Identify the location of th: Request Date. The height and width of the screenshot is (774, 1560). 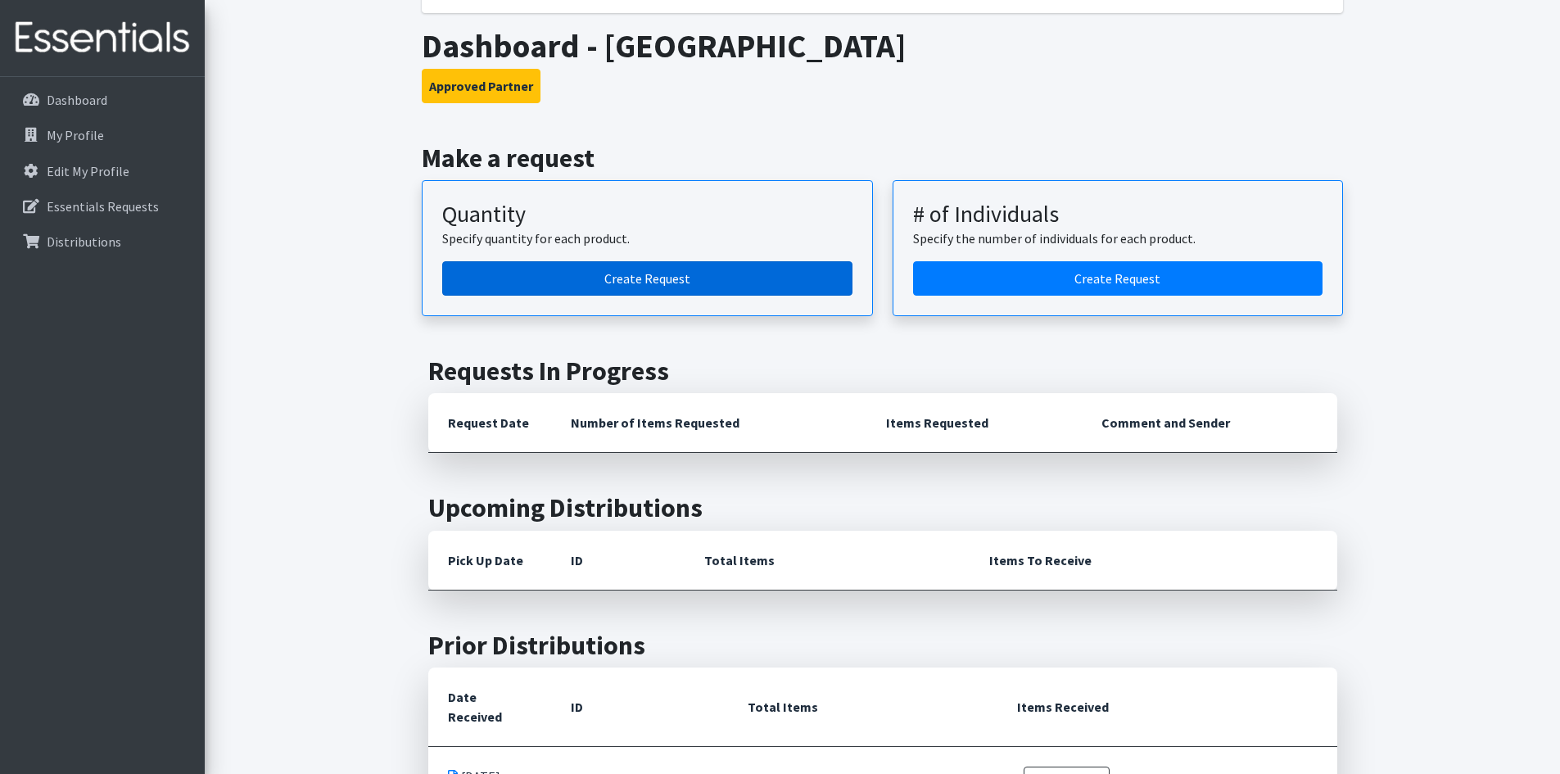
(490, 422).